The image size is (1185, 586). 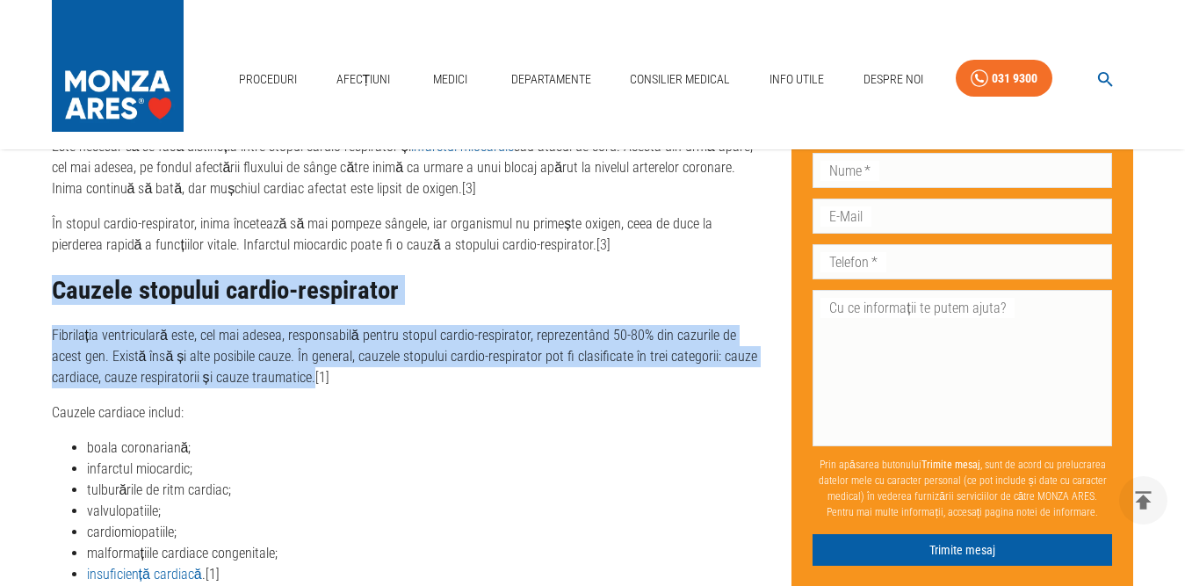 I want to click on p: Prin apăsarea butonului , sunt de acord cu prelucrarea datelor mele cu caracter personal (ce pot ..., so click(x=962, y=488).